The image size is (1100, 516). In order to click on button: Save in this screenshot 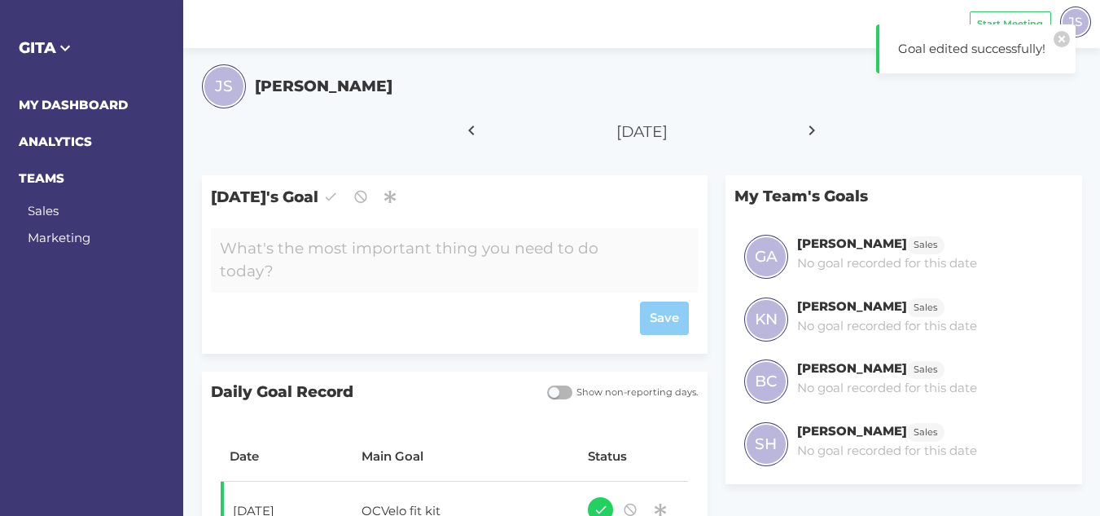, I will do `click(665, 318)`.